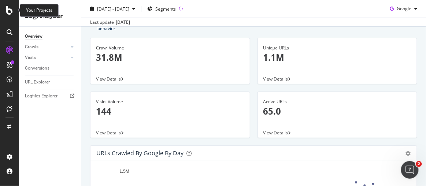  What do you see at coordinates (37, 82) in the screenshot?
I see `div: URL Explorer` at bounding box center [37, 82].